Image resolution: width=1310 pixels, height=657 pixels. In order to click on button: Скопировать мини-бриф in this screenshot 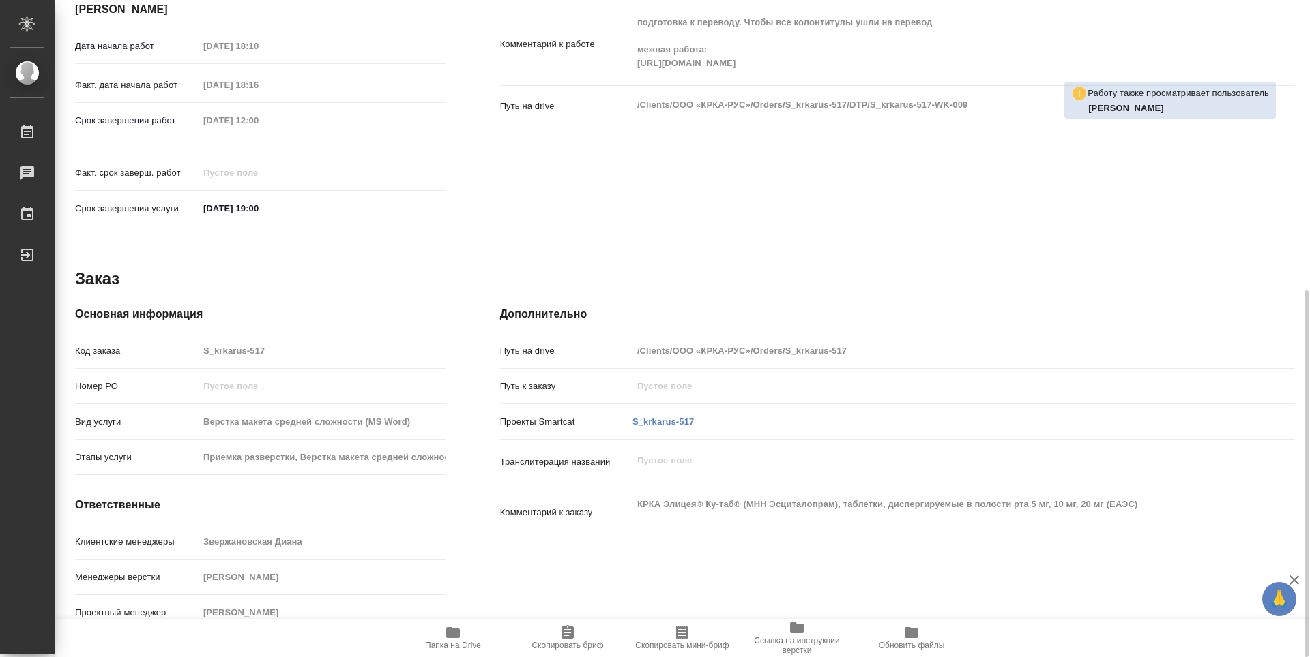, I will do `click(682, 638)`.